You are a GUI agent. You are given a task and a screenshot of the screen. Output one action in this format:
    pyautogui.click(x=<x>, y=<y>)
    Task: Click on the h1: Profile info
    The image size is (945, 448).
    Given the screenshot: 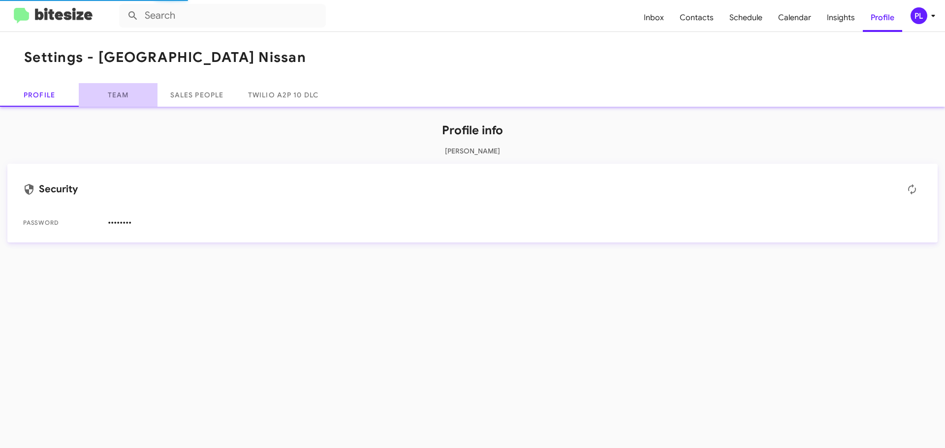 What is the action you would take?
    pyautogui.click(x=473, y=130)
    